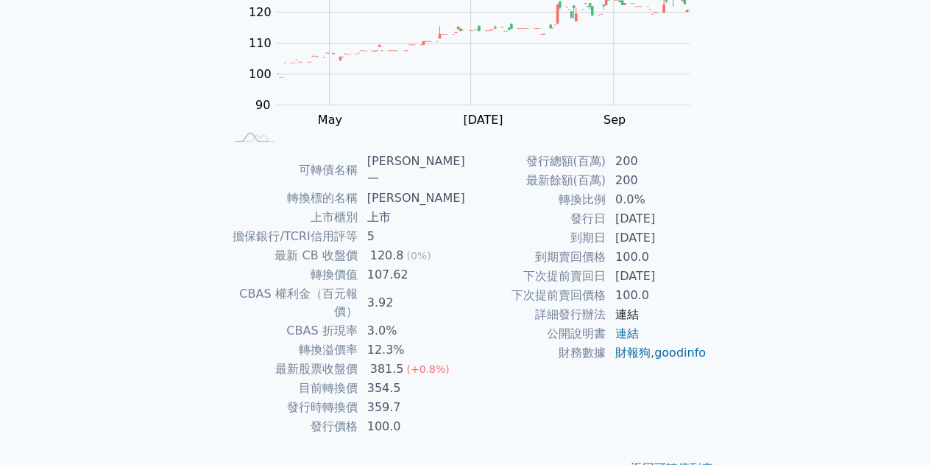 Image resolution: width=931 pixels, height=465 pixels. I want to click on a: goodinfo, so click(680, 352).